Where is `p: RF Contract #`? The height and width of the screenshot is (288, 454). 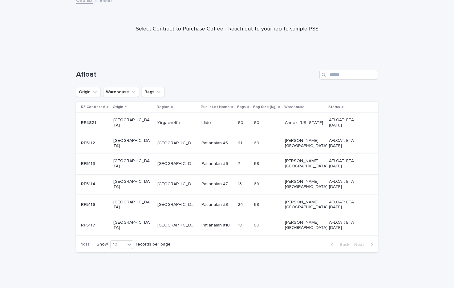 p: RF Contract # is located at coordinates (93, 107).